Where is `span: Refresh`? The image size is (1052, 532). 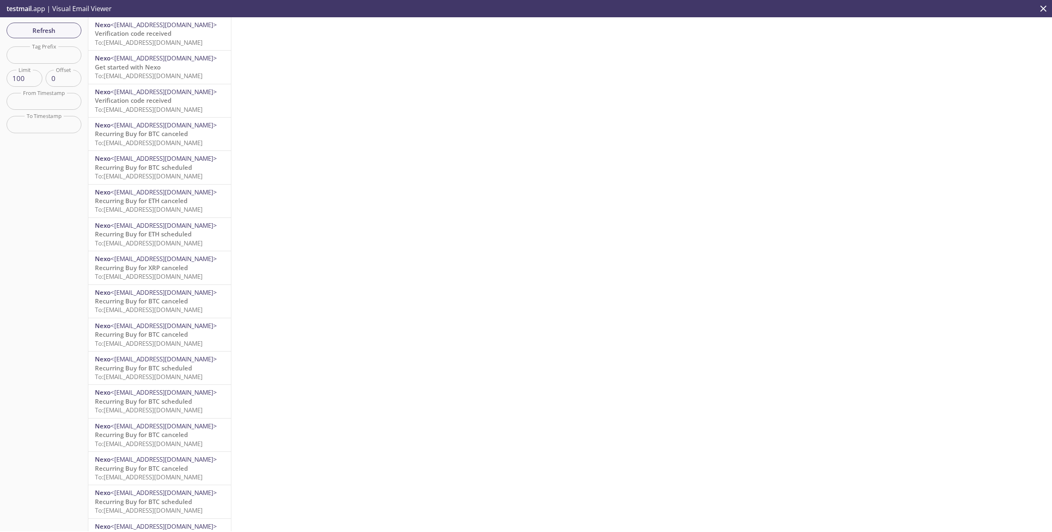
span: Refresh is located at coordinates (44, 30).